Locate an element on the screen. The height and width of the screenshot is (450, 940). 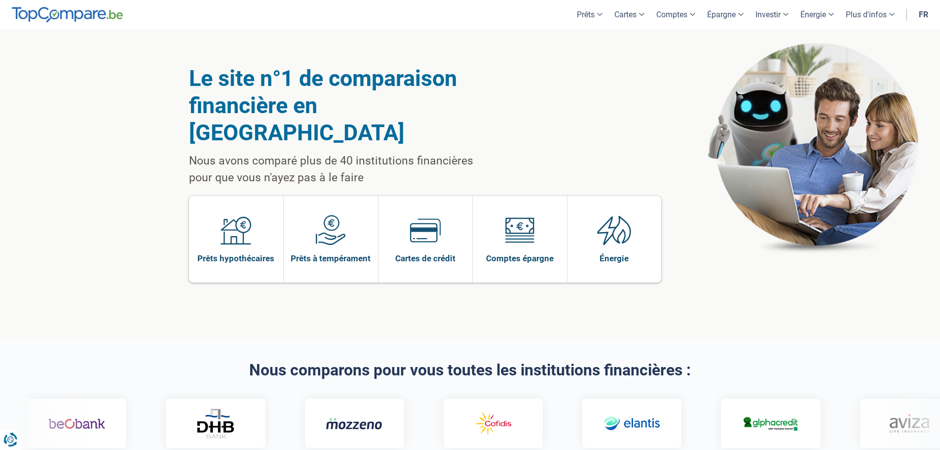
img: Alphacredit is located at coordinates (769, 423).